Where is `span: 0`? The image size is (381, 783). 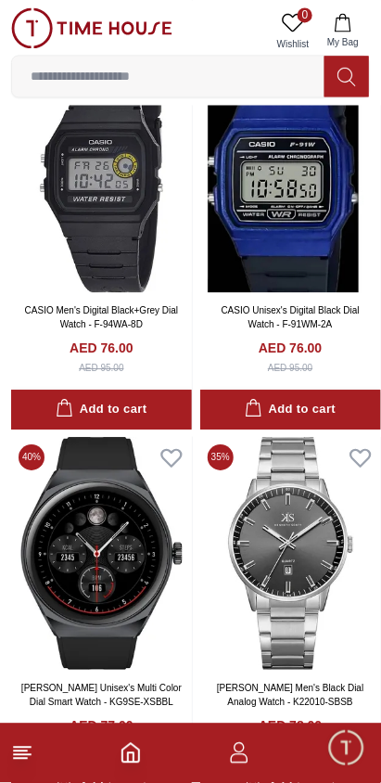
span: 0 is located at coordinates (305, 15).